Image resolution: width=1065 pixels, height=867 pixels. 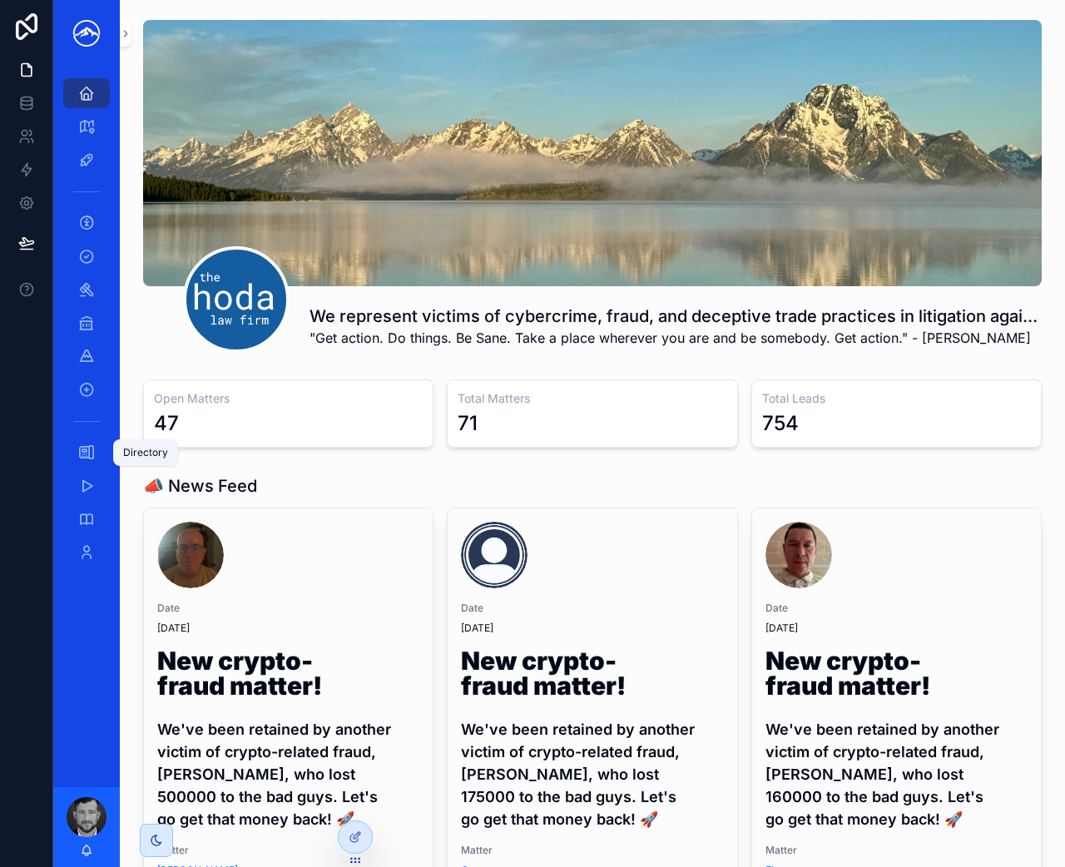 What do you see at coordinates (592, 399) in the screenshot?
I see `h3: Total Matters` at bounding box center [592, 399].